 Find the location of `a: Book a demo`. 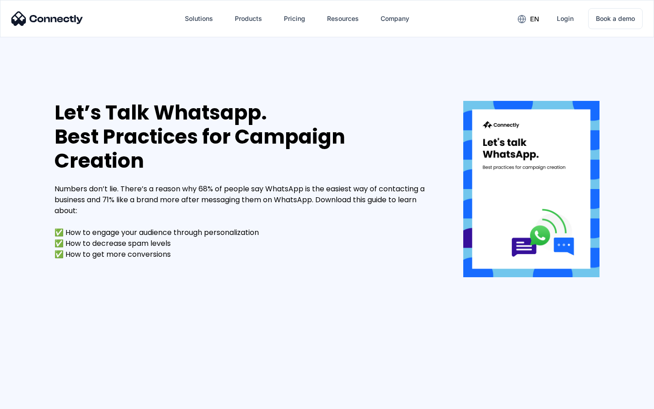

a: Book a demo is located at coordinates (615, 19).